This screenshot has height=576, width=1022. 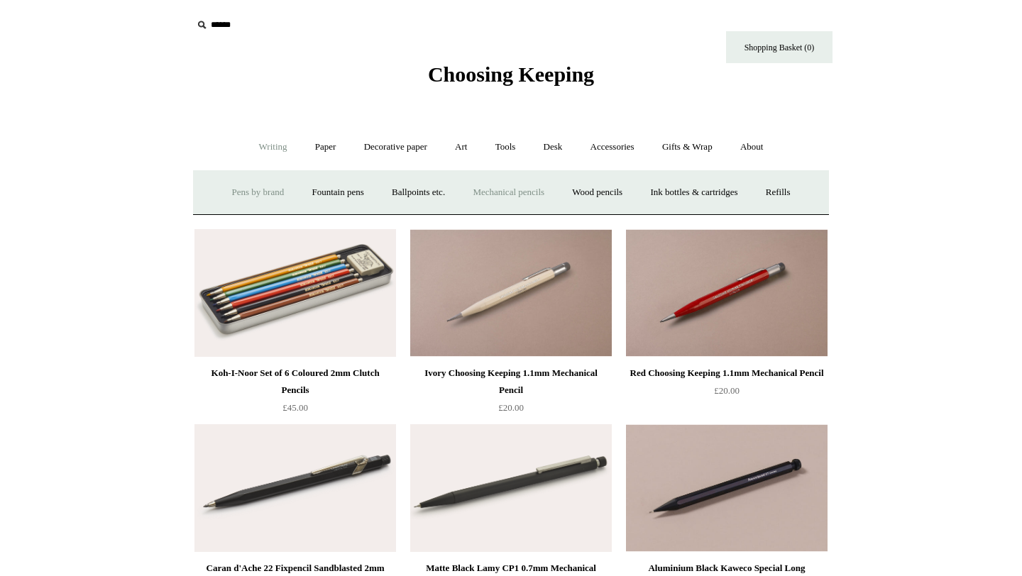 I want to click on a: Ballpoints etc., so click(x=418, y=192).